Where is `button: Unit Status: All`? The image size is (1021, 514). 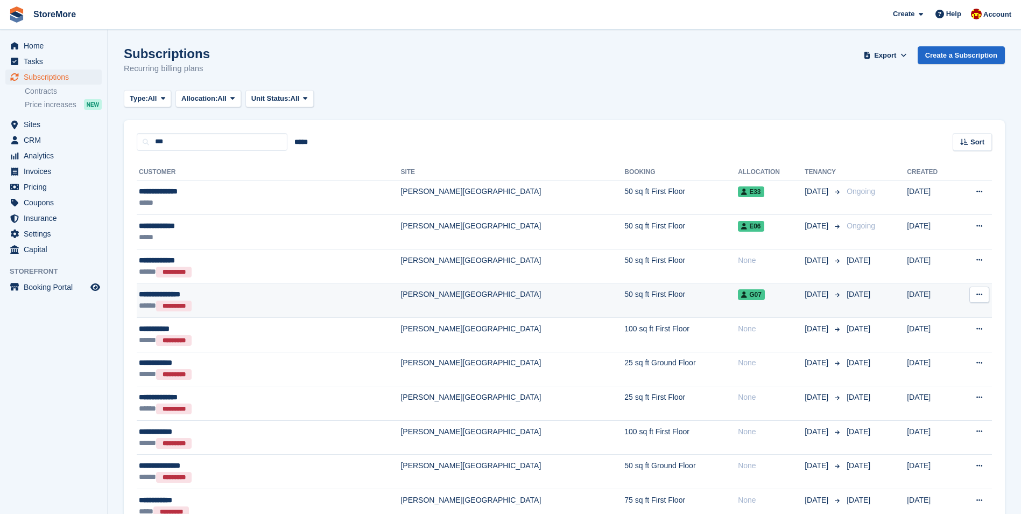
button: Unit Status: All is located at coordinates (279, 99).